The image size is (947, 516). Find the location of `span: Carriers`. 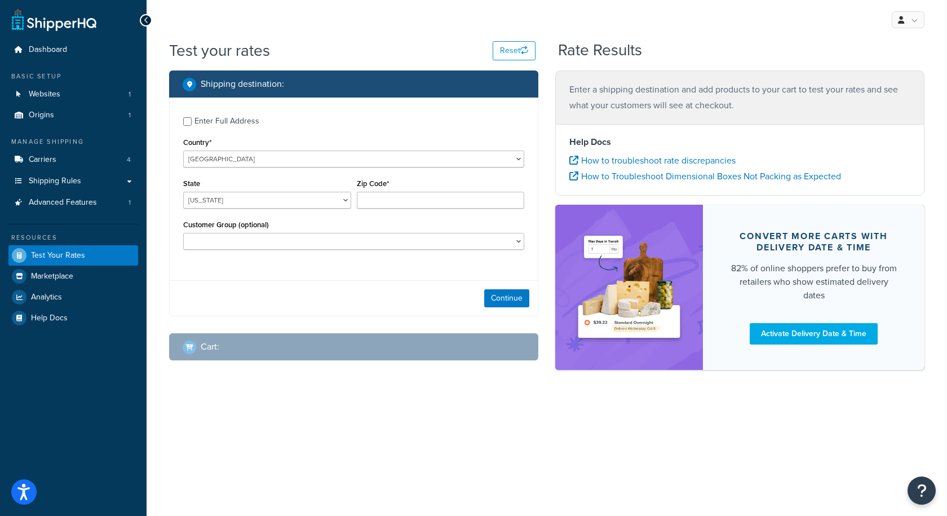

span: Carriers is located at coordinates (42, 160).